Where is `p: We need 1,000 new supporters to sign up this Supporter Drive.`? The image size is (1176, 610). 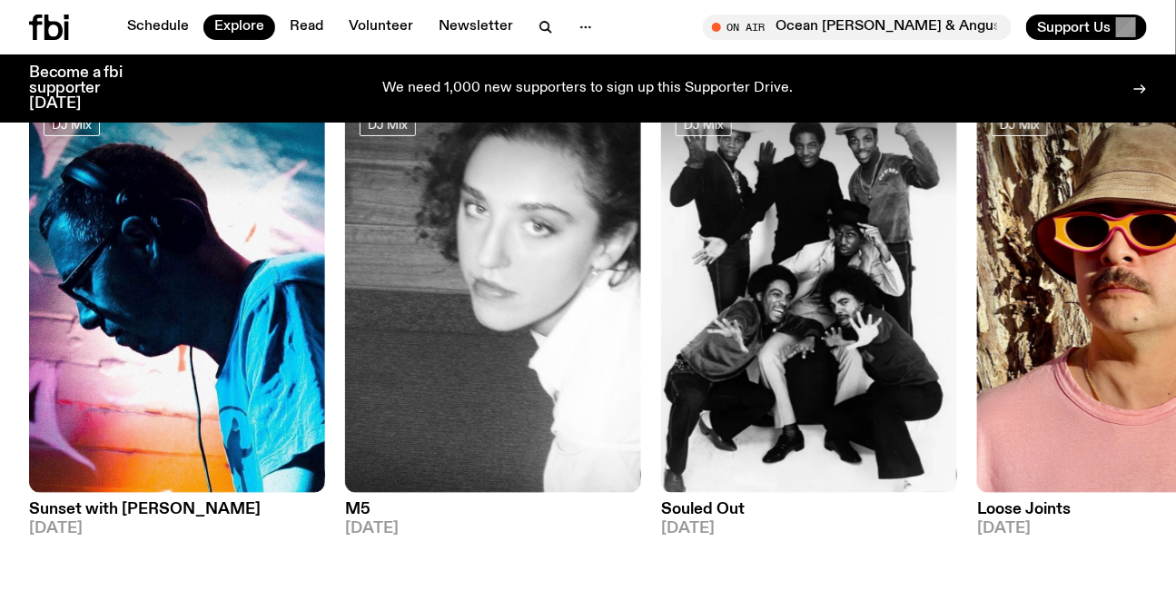
p: We need 1,000 new supporters to sign up this Supporter Drive. is located at coordinates (589, 89).